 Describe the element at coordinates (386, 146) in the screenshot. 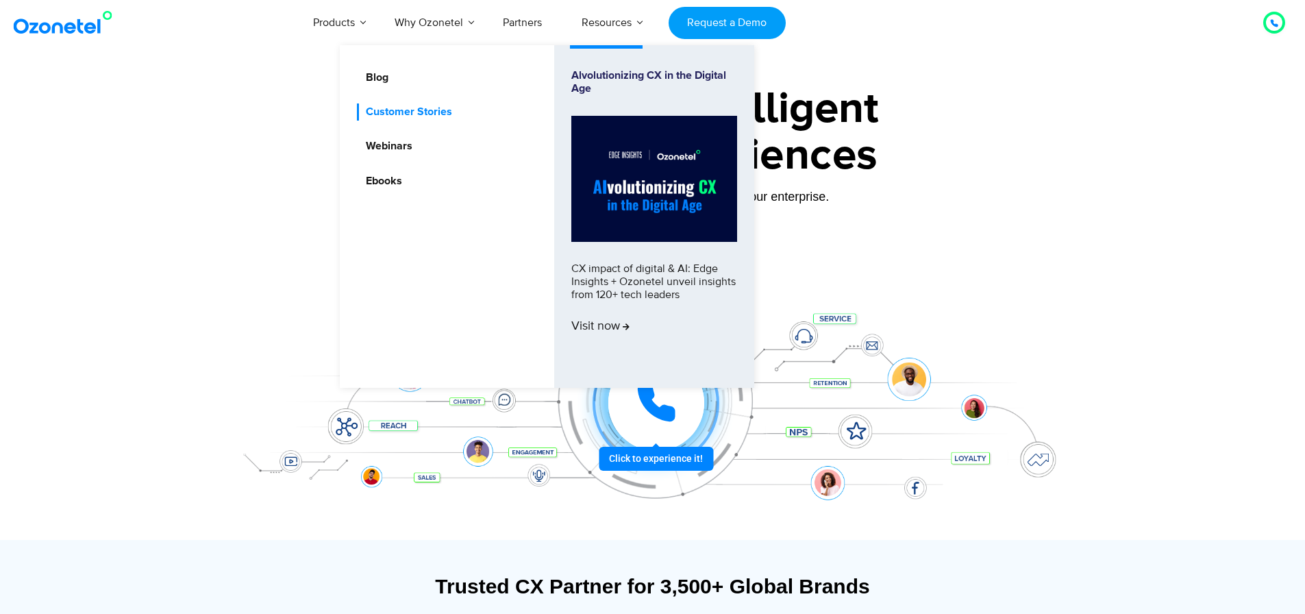

I see `a: Webinars` at that location.